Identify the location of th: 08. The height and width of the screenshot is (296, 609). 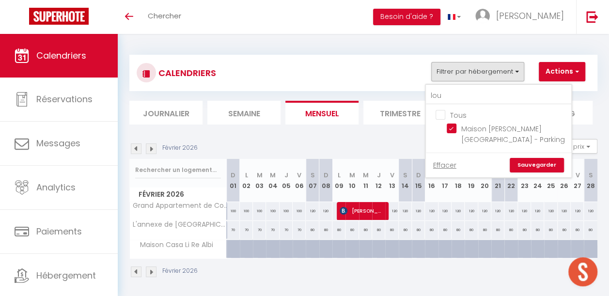
(326, 180).